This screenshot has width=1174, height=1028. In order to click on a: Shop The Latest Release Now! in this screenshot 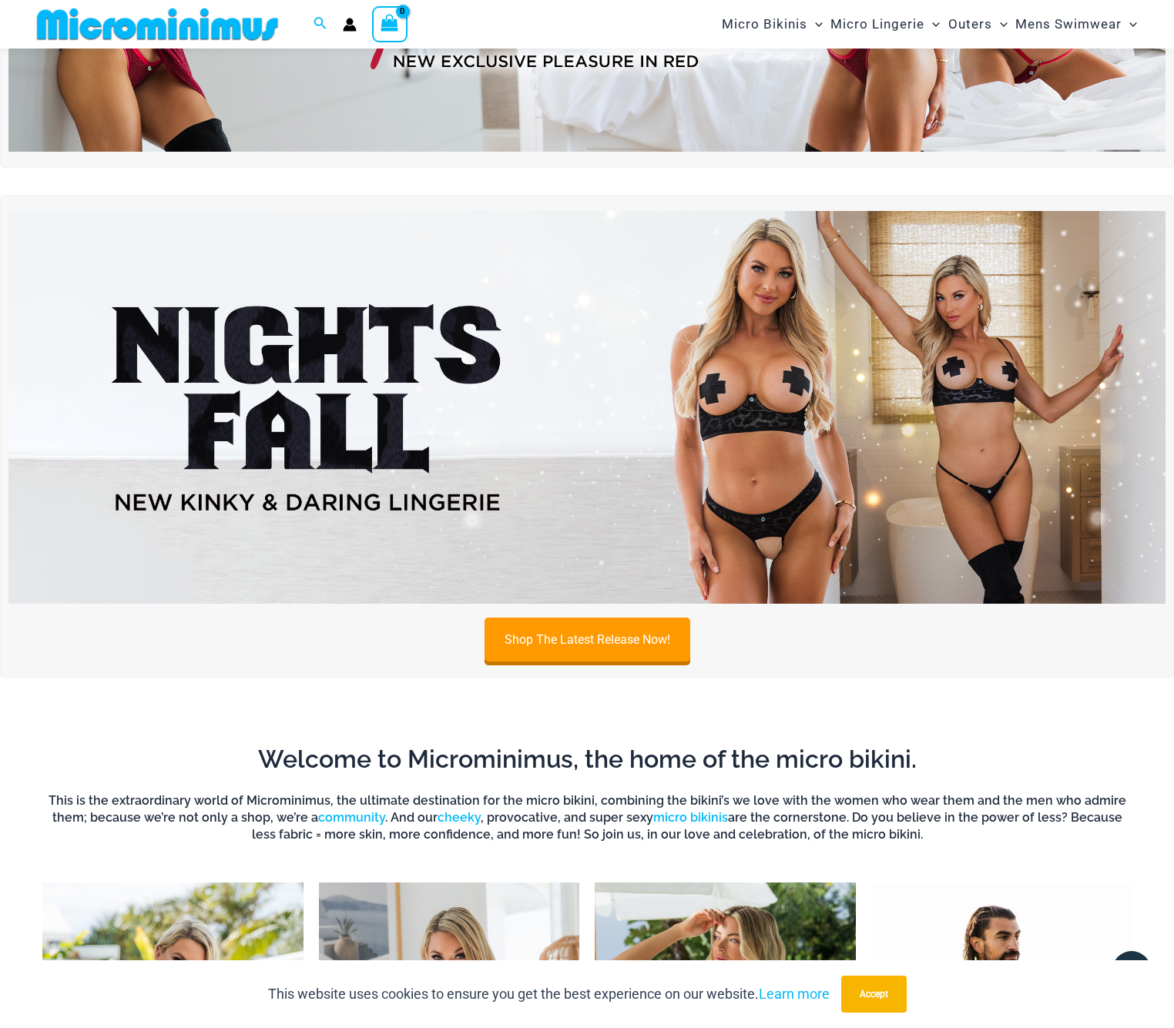, I will do `click(587, 639)`.